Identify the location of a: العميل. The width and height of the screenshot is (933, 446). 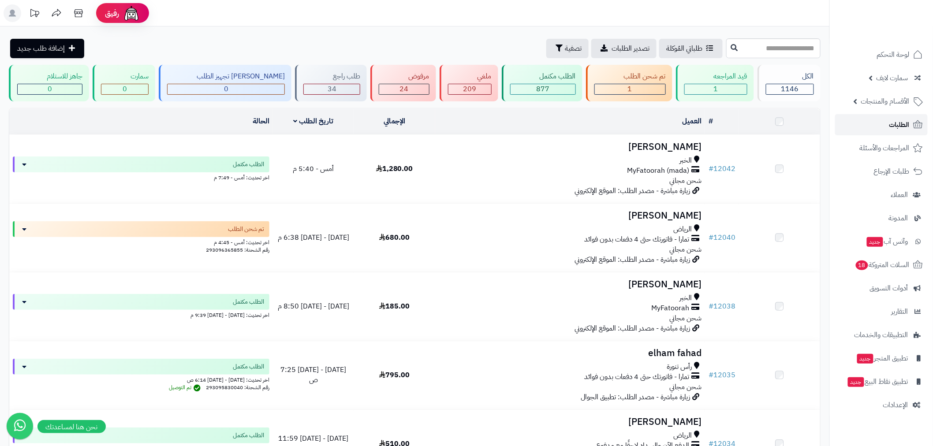
(692, 121).